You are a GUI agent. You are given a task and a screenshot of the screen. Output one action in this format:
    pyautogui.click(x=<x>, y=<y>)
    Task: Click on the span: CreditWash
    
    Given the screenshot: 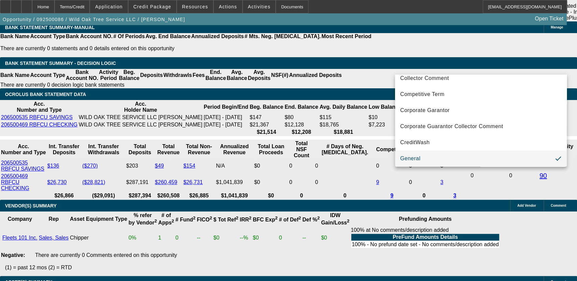 What is the action you would take?
    pyautogui.click(x=415, y=143)
    